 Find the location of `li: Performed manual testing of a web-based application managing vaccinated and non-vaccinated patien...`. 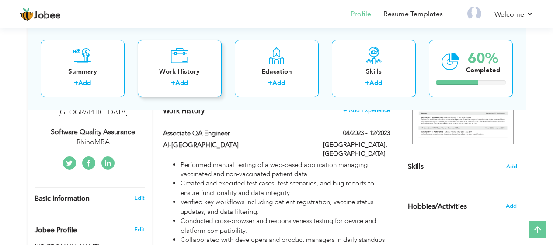

li: Performed manual testing of a web-based application managing vaccinated and non-vaccinated patien... is located at coordinates (285, 169).